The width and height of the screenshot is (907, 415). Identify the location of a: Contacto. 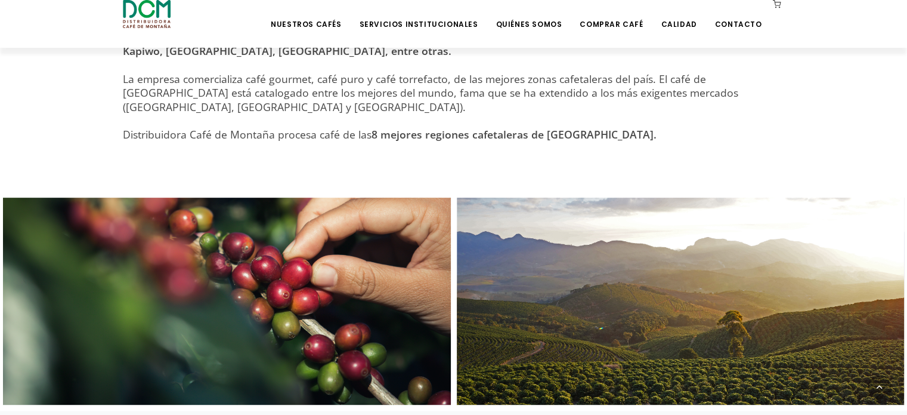
(738, 15).